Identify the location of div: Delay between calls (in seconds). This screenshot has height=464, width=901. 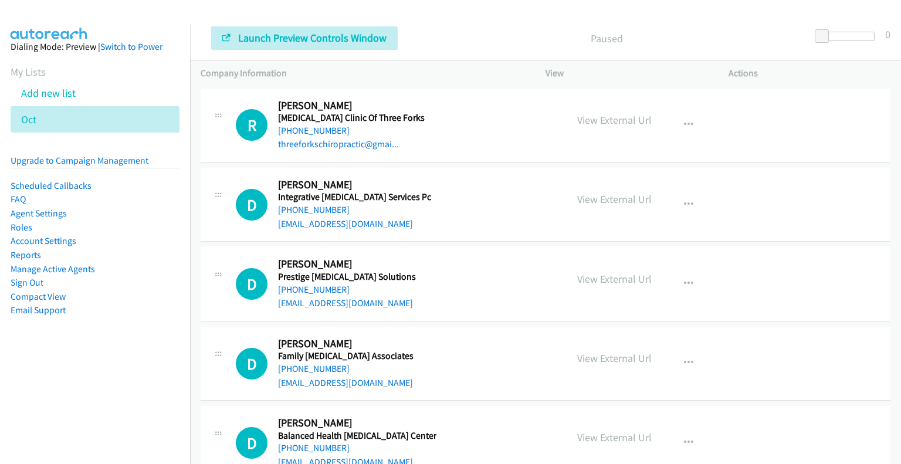
(848, 36).